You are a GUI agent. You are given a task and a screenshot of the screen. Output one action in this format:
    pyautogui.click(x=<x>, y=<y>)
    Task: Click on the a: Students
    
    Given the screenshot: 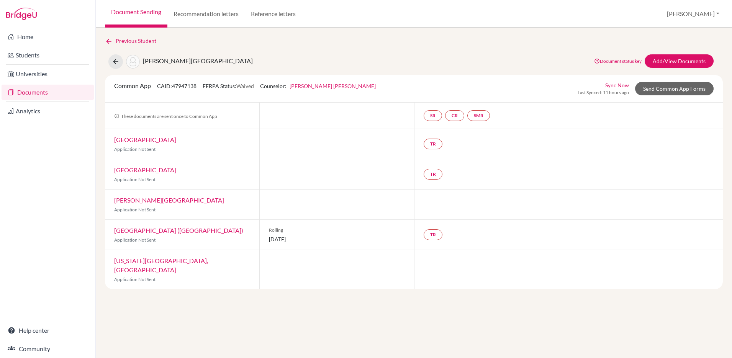 What is the action you would take?
    pyautogui.click(x=47, y=55)
    